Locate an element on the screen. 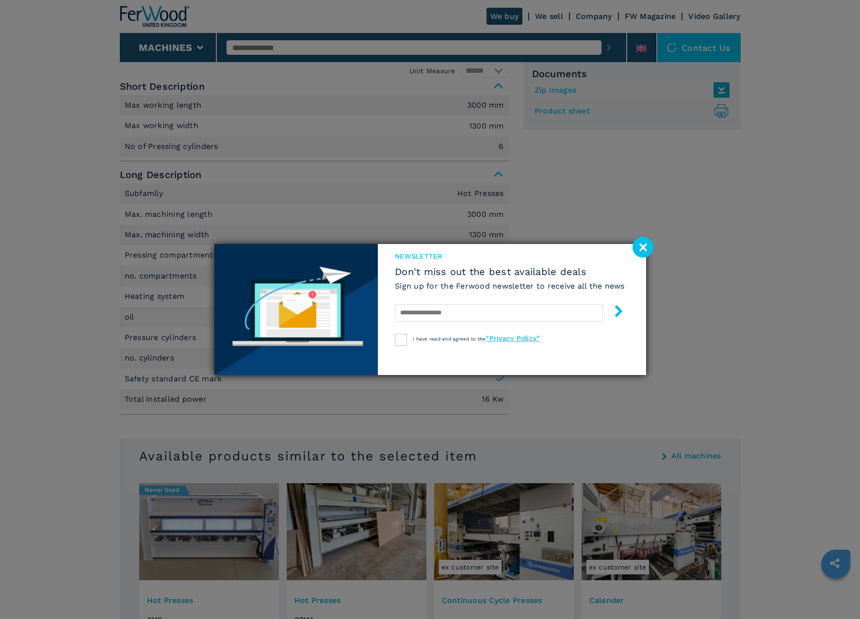 The height and width of the screenshot is (619, 860). button: submit-button is located at coordinates (613, 312).